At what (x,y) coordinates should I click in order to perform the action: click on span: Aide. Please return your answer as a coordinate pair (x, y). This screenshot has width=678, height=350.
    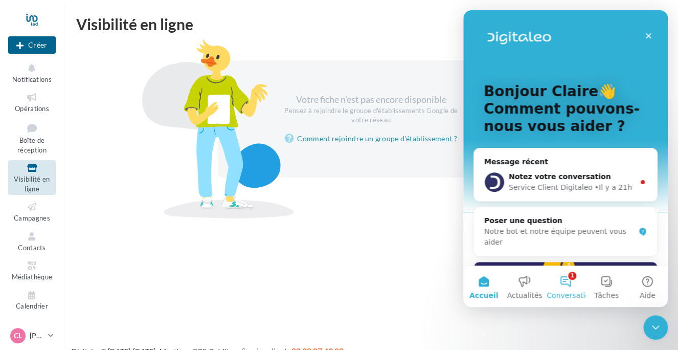
    Looking at the image, I should click on (184, 285).